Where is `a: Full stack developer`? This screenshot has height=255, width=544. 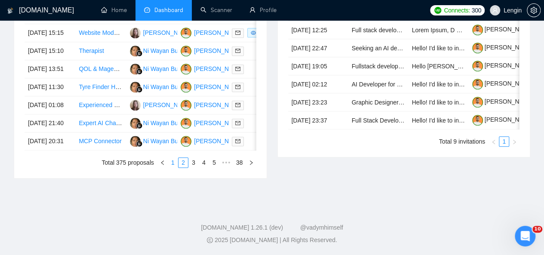 a: Full stack developer is located at coordinates (378, 30).